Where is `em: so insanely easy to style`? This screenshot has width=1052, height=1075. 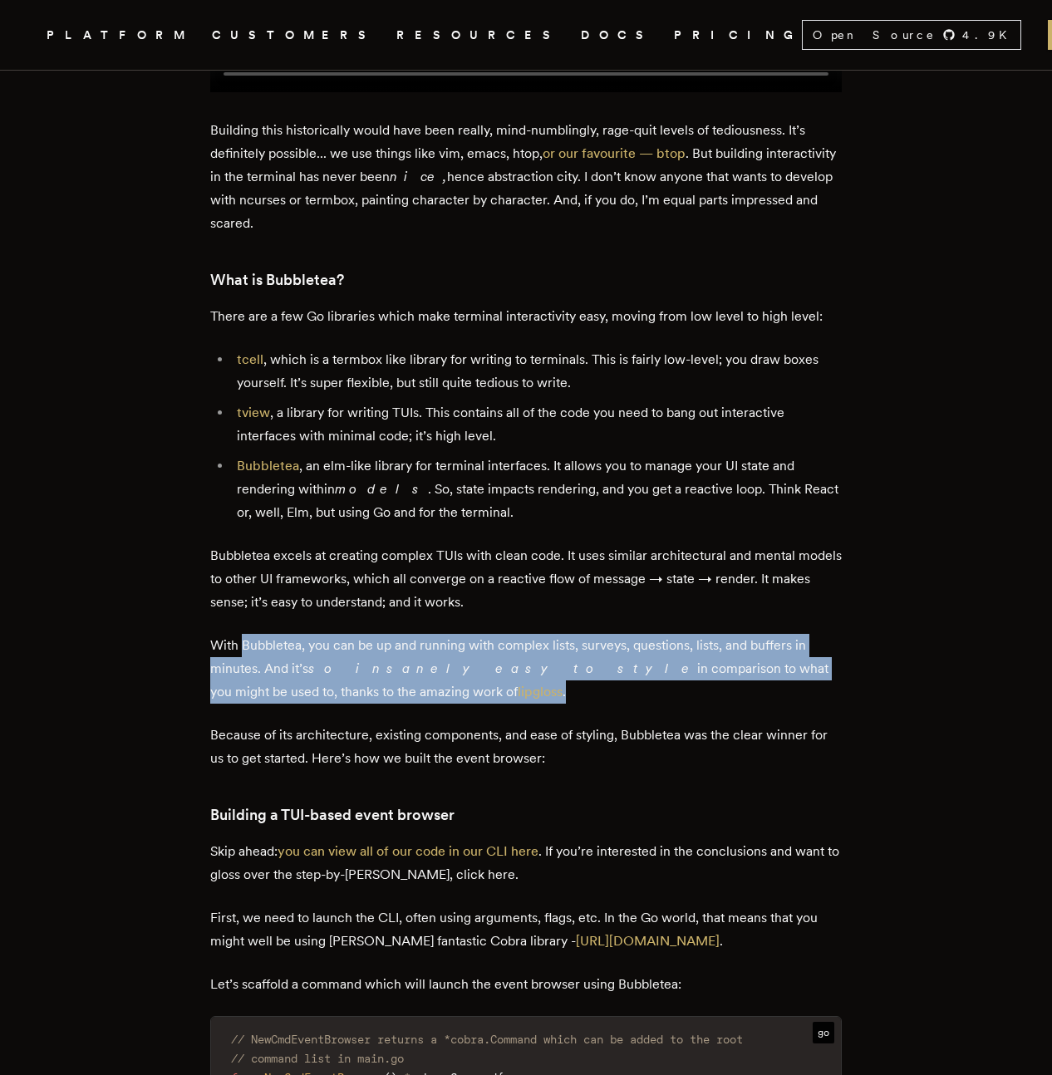 em: so insanely easy to style is located at coordinates (503, 668).